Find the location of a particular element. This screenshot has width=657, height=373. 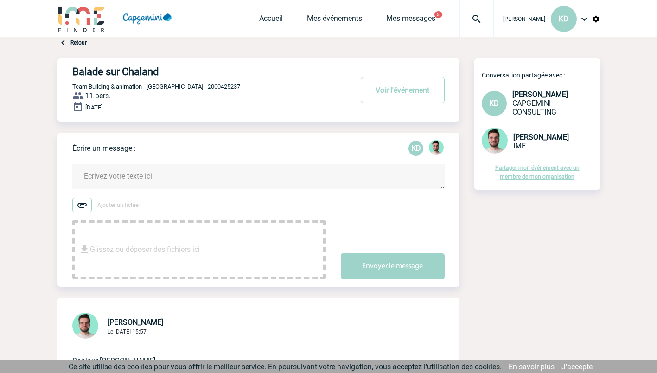

p: Écrire un message : is located at coordinates (104, 148).